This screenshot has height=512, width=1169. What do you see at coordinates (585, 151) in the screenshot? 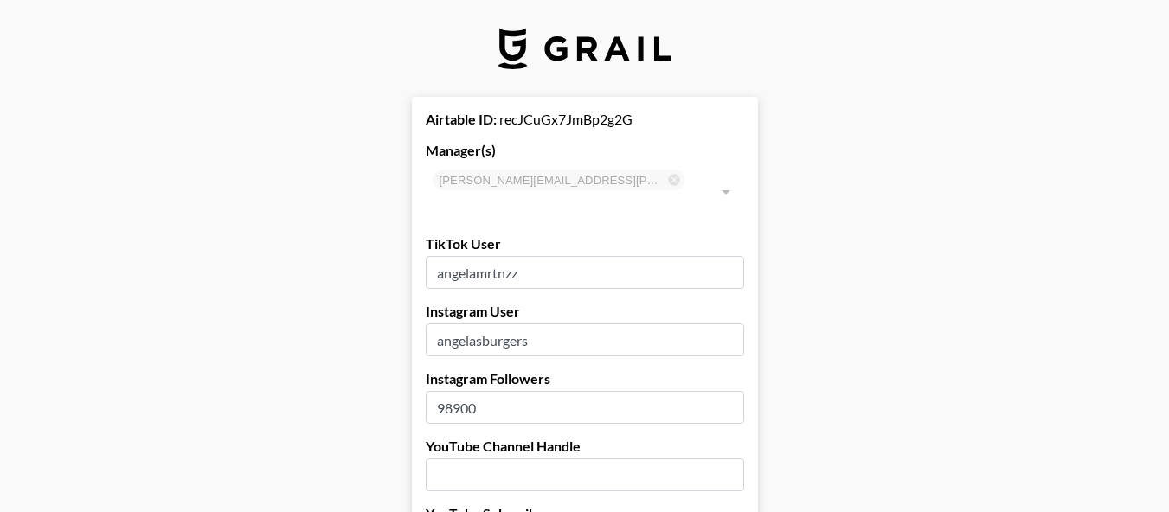
I see `label: Manager(s)` at bounding box center [585, 151].